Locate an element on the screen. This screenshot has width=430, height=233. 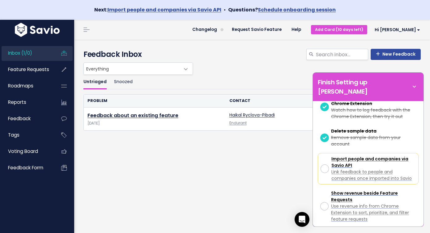
span: Link feedback to people and companies once imported into Savio is located at coordinates (371, 175).